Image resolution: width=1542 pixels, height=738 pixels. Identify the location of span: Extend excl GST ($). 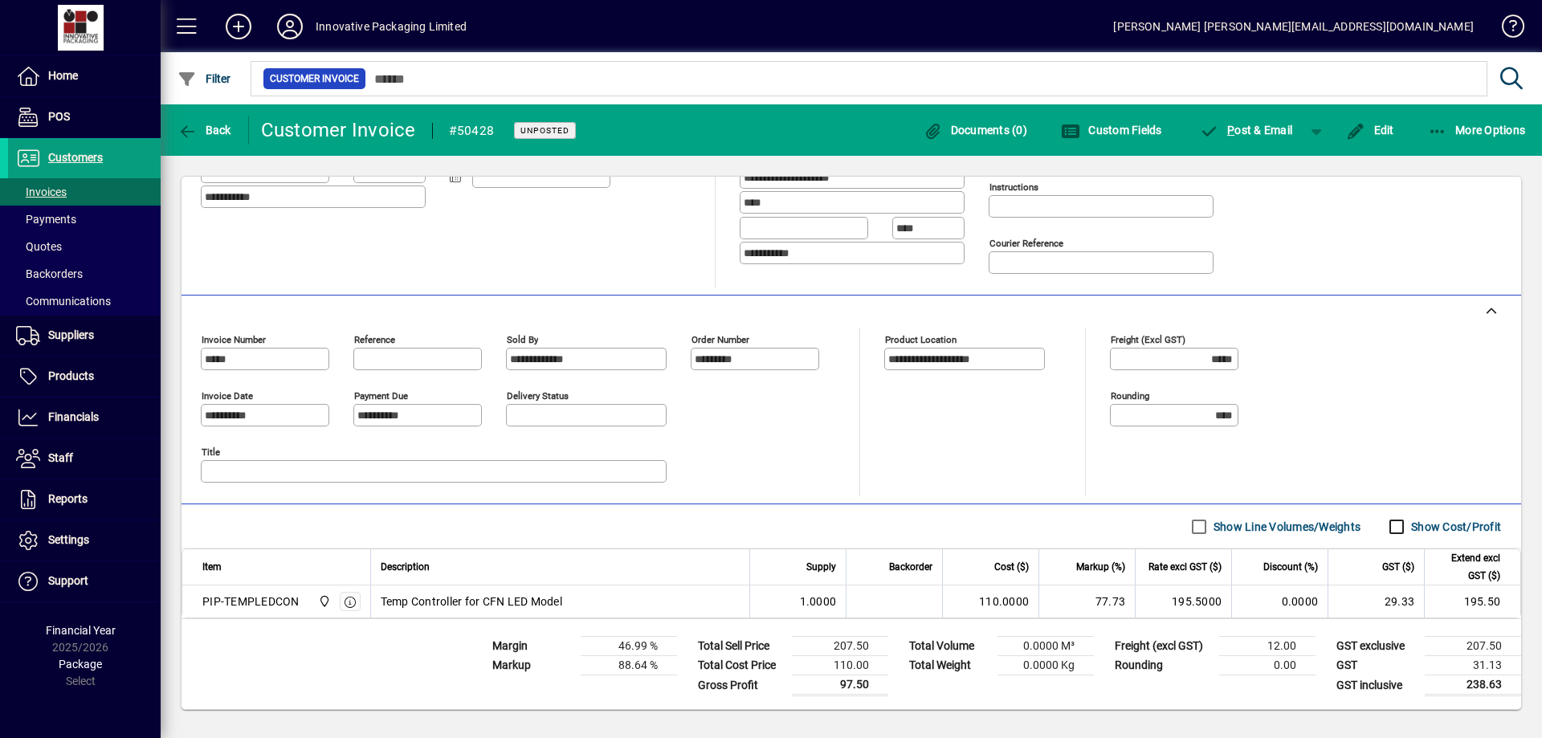
(1467, 567).